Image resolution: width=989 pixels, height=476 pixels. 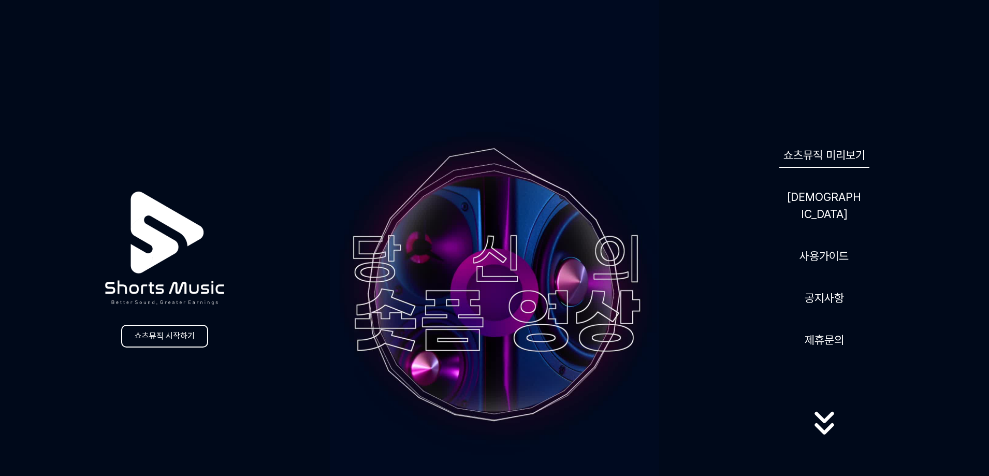 I want to click on a: 쇼츠뮤직 미리보기, so click(x=824, y=155).